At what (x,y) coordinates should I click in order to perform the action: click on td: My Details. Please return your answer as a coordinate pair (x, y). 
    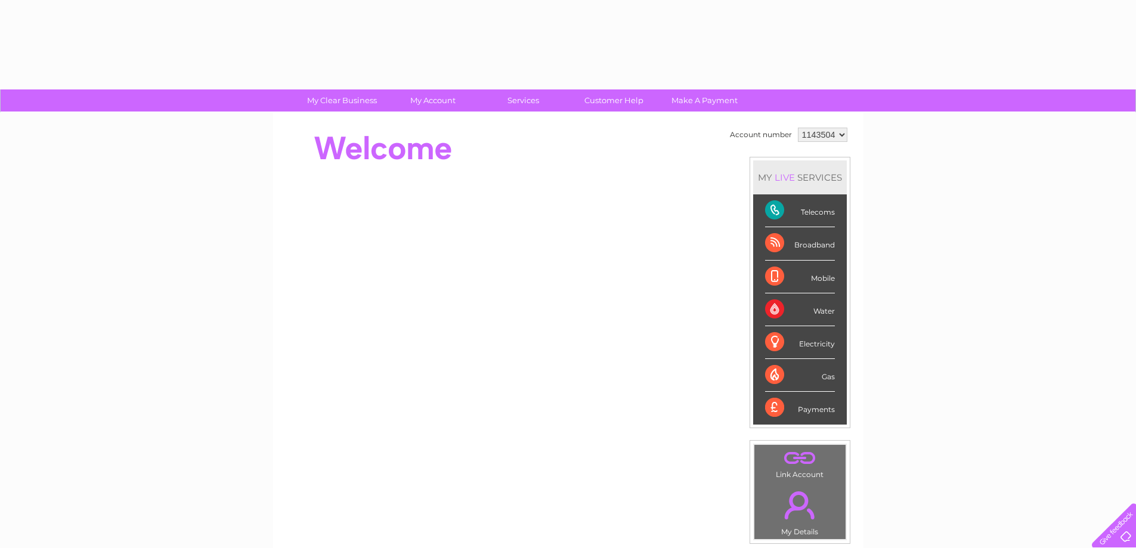
    Looking at the image, I should click on (800, 511).